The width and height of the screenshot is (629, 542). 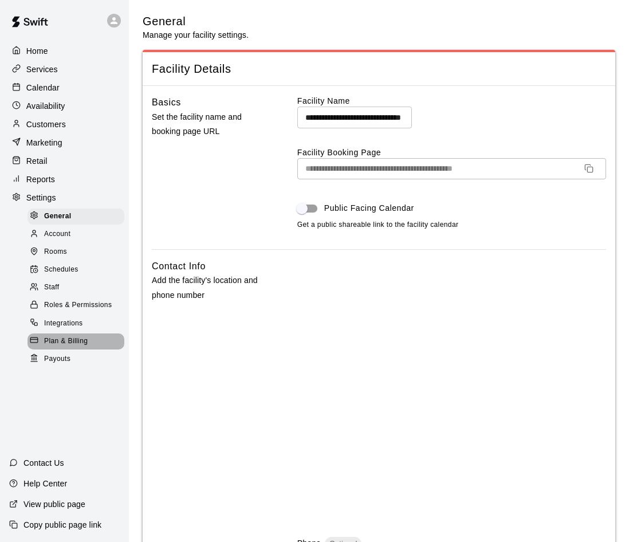 What do you see at coordinates (64, 51) in the screenshot?
I see `a: Home` at bounding box center [64, 51].